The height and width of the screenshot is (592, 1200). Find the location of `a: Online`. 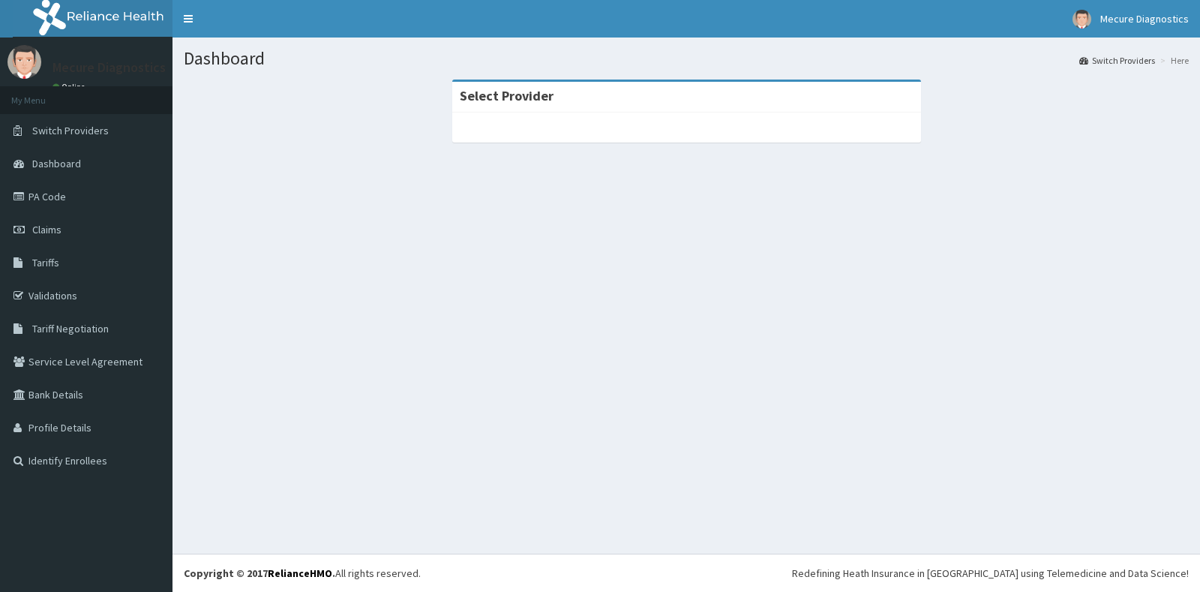

a: Online is located at coordinates (71, 87).